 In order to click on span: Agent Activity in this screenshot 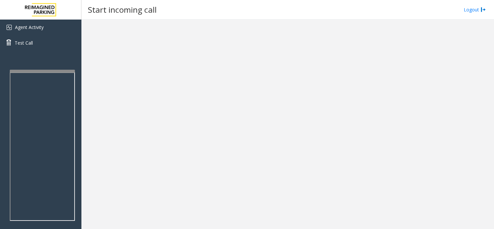, I will do `click(29, 27)`.